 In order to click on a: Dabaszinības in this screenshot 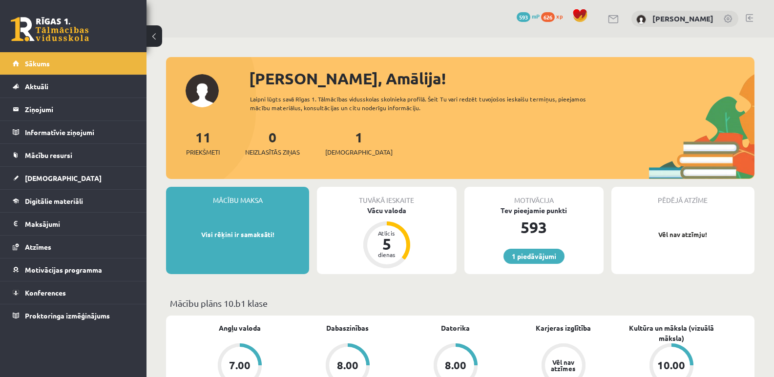, I will do `click(347, 328)`.